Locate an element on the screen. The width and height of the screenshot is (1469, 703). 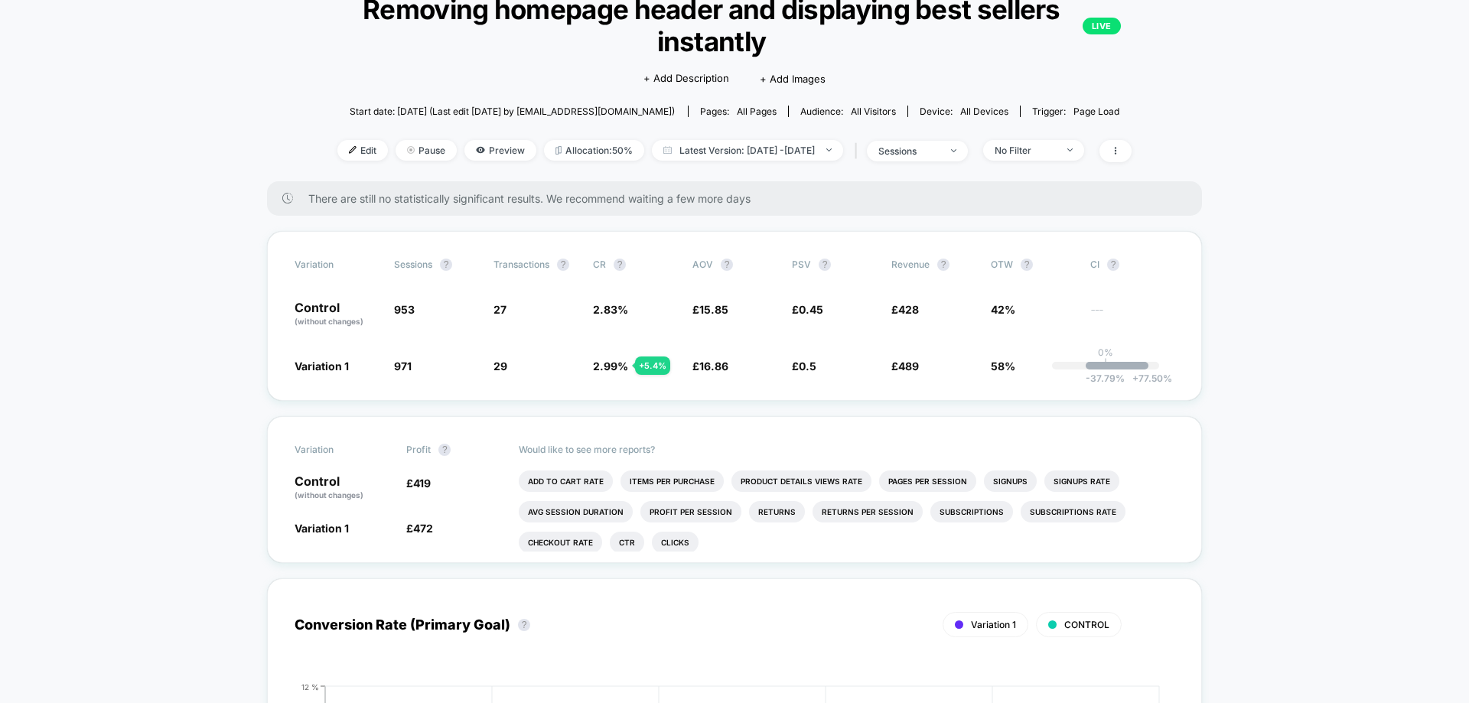
span: 472 is located at coordinates (423, 528).